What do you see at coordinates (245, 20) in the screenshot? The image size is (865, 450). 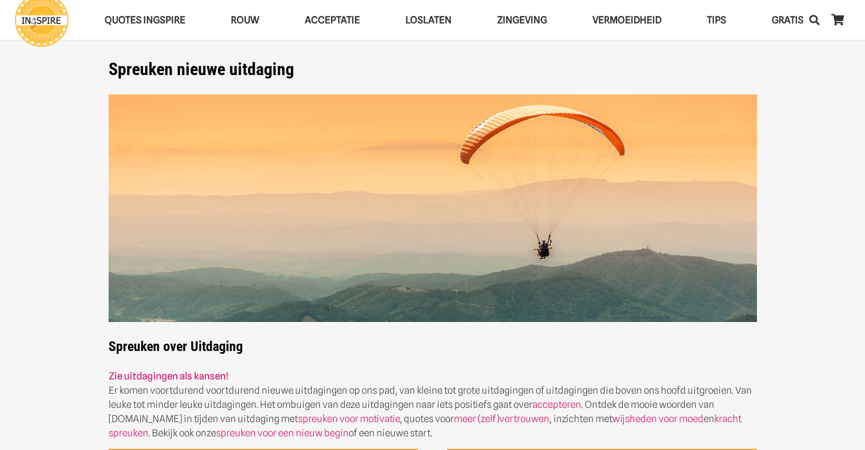 I see `a: ROUWROUW Menu` at bounding box center [245, 20].